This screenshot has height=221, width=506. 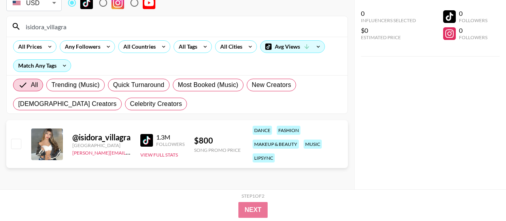 What do you see at coordinates (186, 47) in the screenshot?
I see `div: All Tags` at bounding box center [186, 47].